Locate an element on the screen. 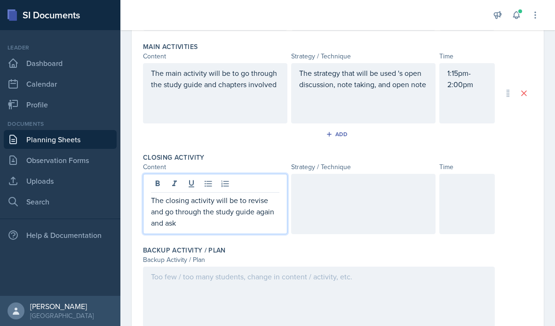  a: Calendar is located at coordinates (60, 84).